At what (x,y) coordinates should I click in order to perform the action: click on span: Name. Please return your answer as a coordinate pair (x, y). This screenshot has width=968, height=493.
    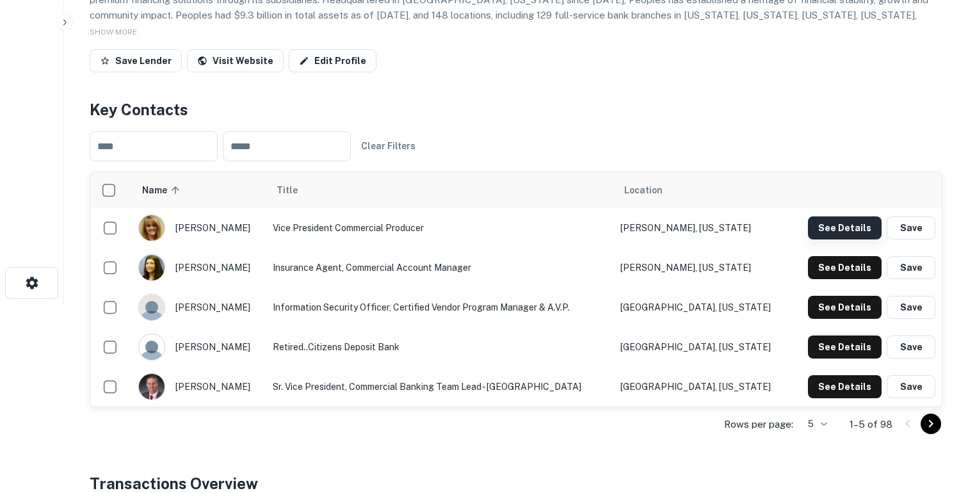
    Looking at the image, I should click on (163, 190).